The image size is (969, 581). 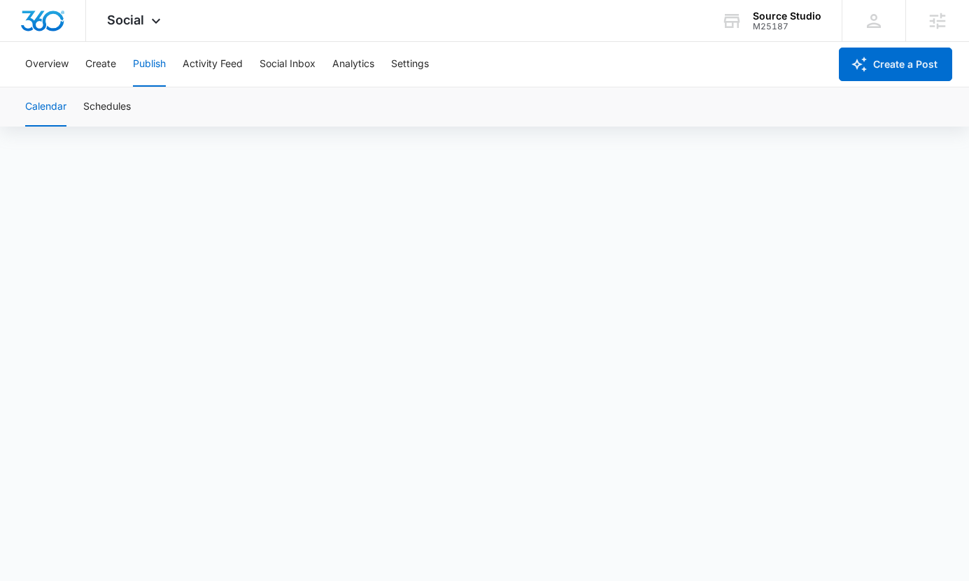 What do you see at coordinates (353, 64) in the screenshot?
I see `button: Analytics` at bounding box center [353, 64].